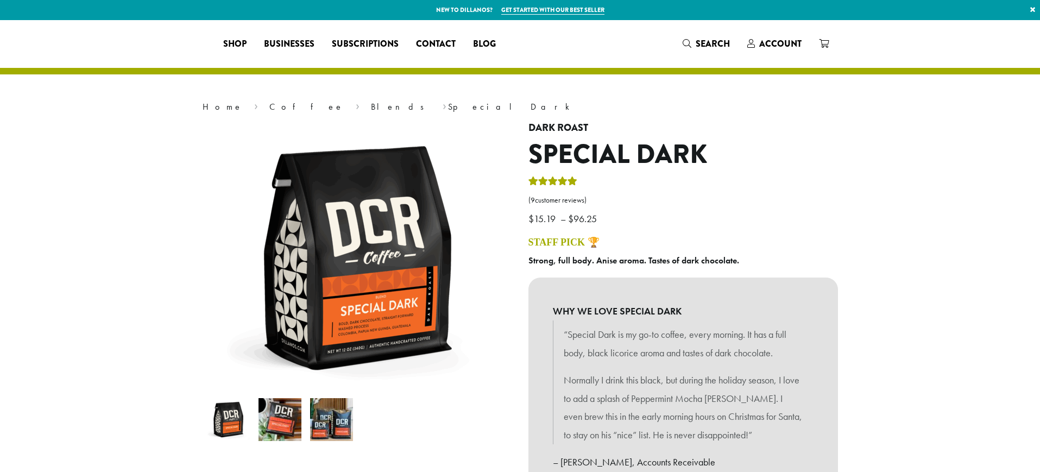 This screenshot has width=1040, height=472. What do you see at coordinates (706, 43) in the screenshot?
I see `a: Search` at bounding box center [706, 43].